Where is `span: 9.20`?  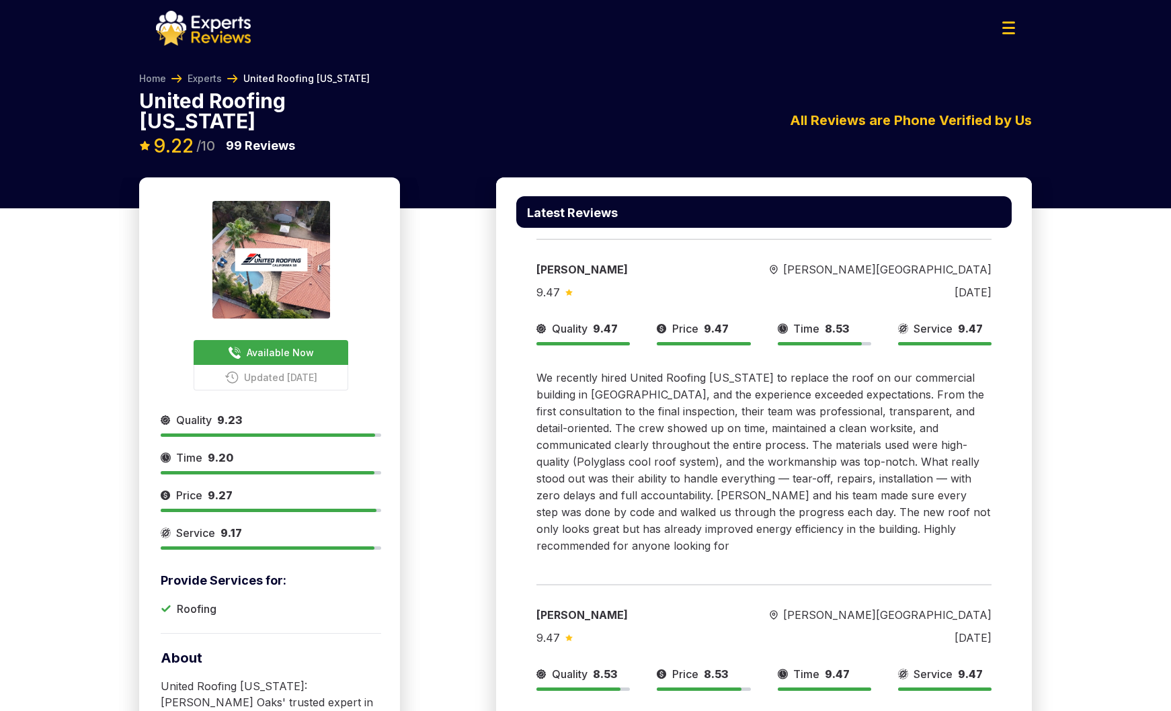 span: 9.20 is located at coordinates (221, 458).